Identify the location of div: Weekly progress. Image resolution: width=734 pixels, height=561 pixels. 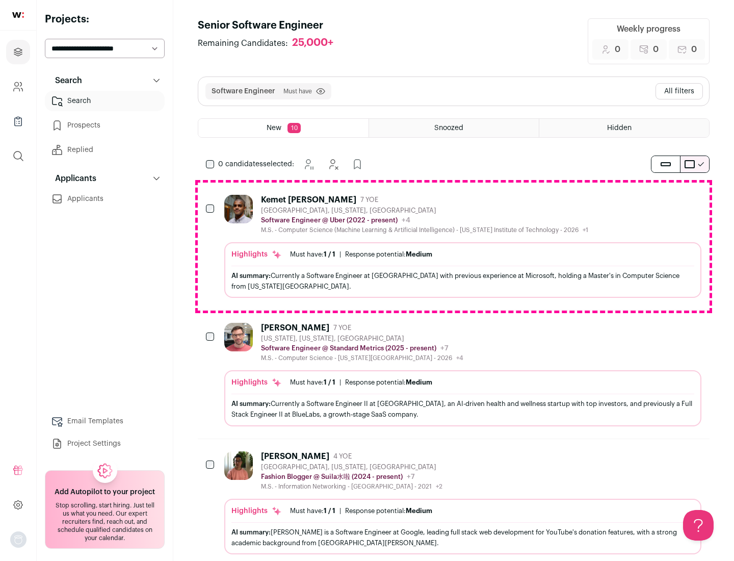
(648, 29).